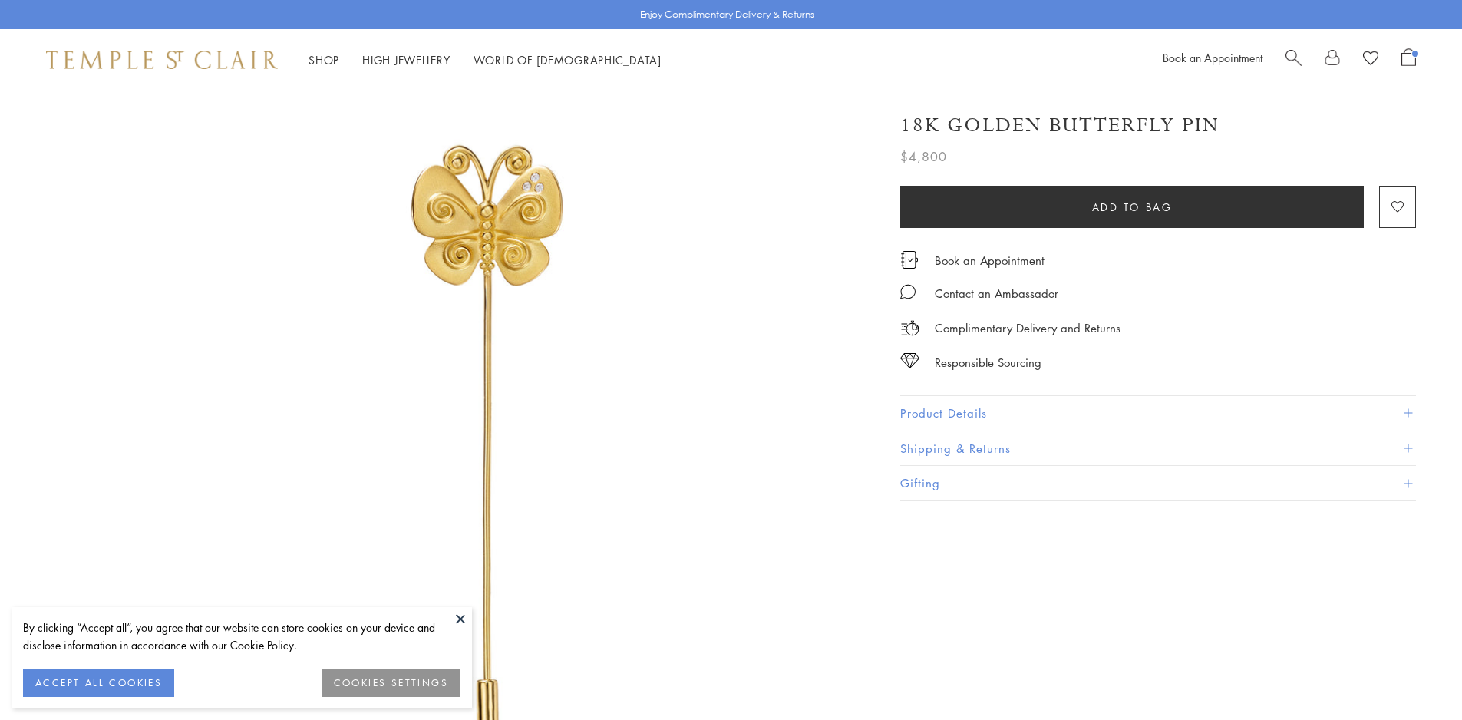 This screenshot has height=720, width=1462. I want to click on a: View Wishlist, so click(1371, 60).